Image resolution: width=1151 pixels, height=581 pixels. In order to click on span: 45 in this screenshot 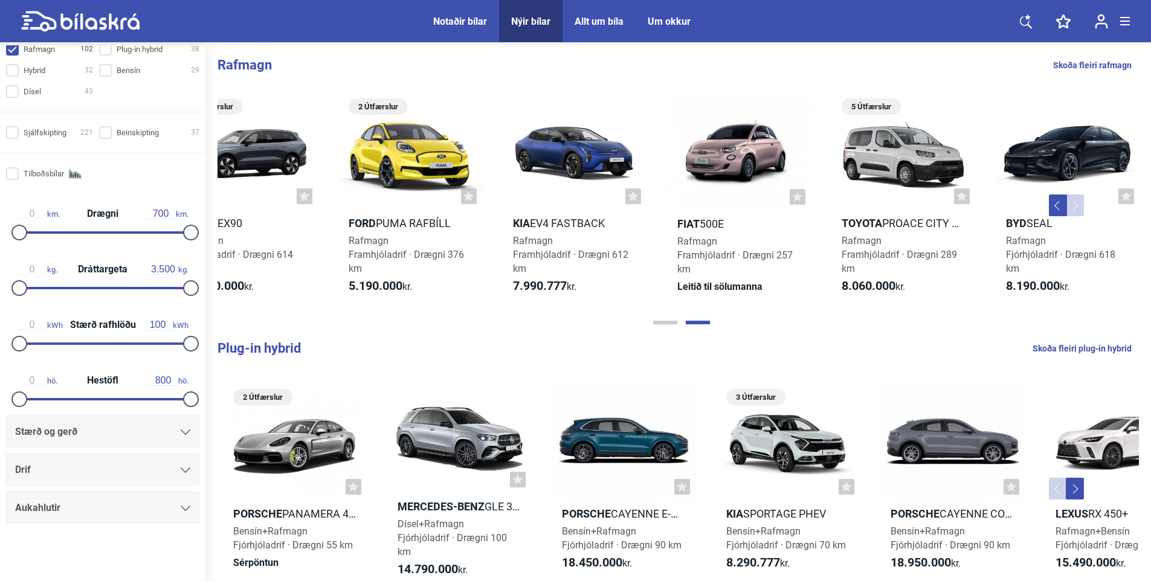, I will do `click(89, 91)`.